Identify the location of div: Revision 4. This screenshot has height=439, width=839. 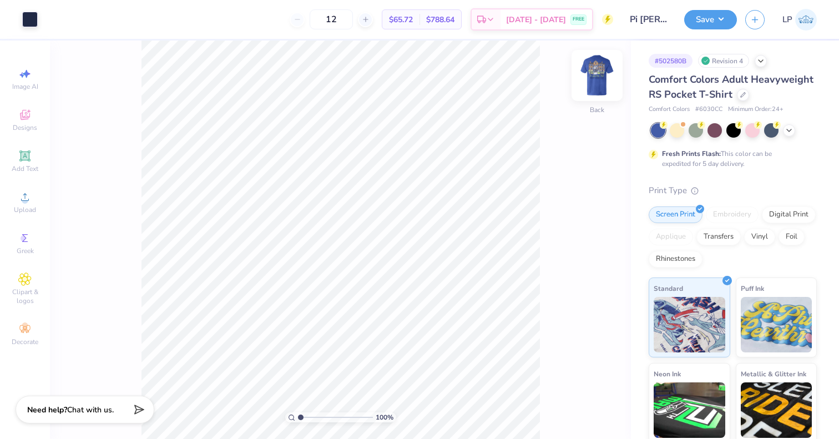
(723, 60).